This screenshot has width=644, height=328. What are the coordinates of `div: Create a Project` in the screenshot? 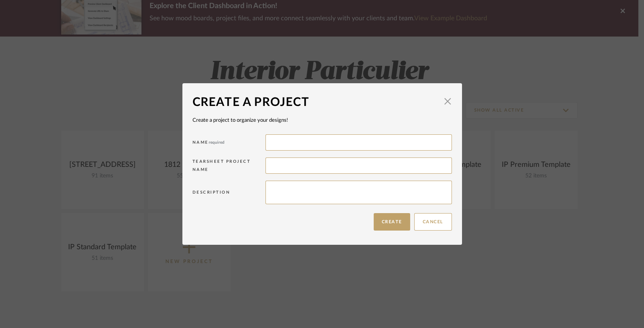 It's located at (316, 102).